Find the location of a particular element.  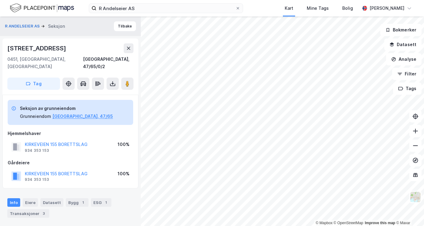

button: Tilbake is located at coordinates (125, 26).